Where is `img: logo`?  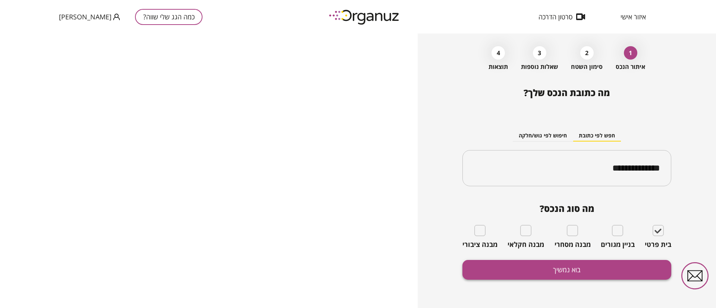 img: logo is located at coordinates (365, 17).